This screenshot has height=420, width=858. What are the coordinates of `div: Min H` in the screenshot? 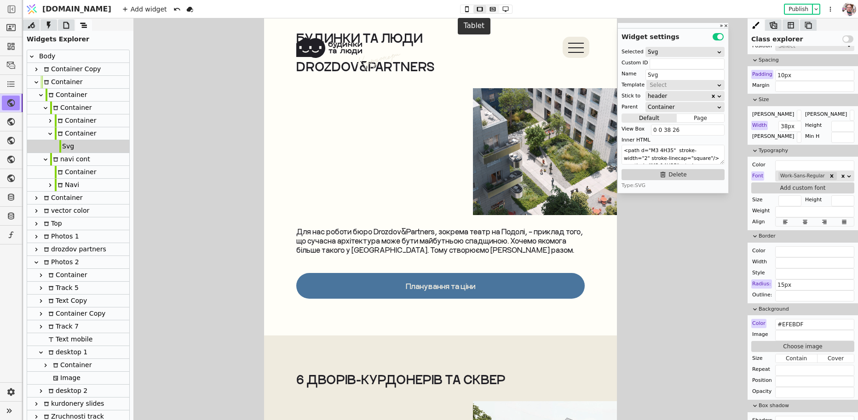 It's located at (812, 137).